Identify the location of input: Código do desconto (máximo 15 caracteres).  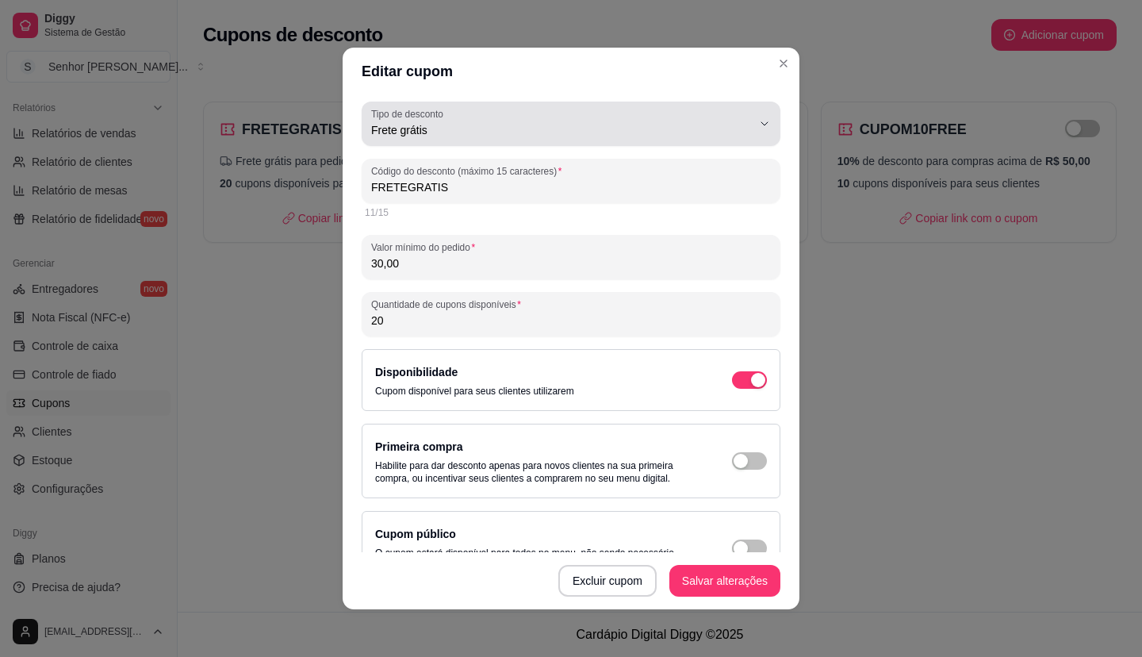
(571, 187).